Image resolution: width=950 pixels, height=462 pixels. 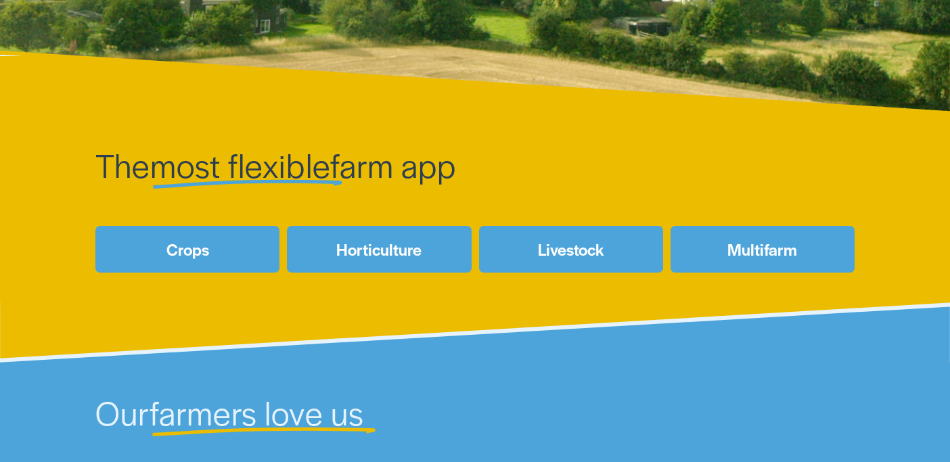 What do you see at coordinates (762, 249) in the screenshot?
I see `a: Multifarm` at bounding box center [762, 249].